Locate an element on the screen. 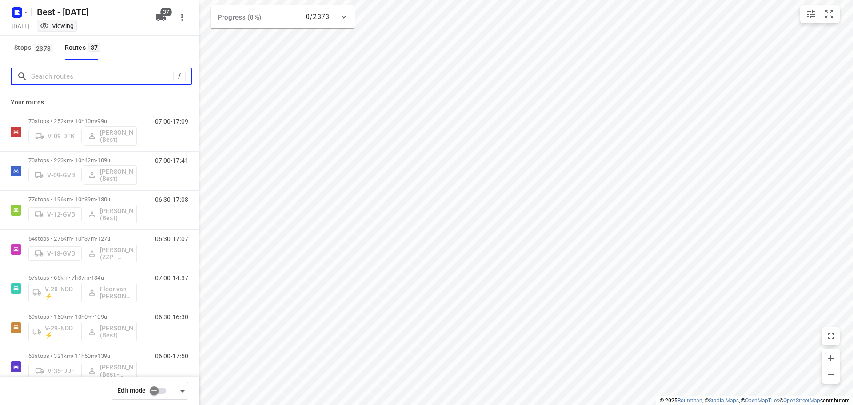 The image size is (853, 405). input: Search routes is located at coordinates (102, 76).